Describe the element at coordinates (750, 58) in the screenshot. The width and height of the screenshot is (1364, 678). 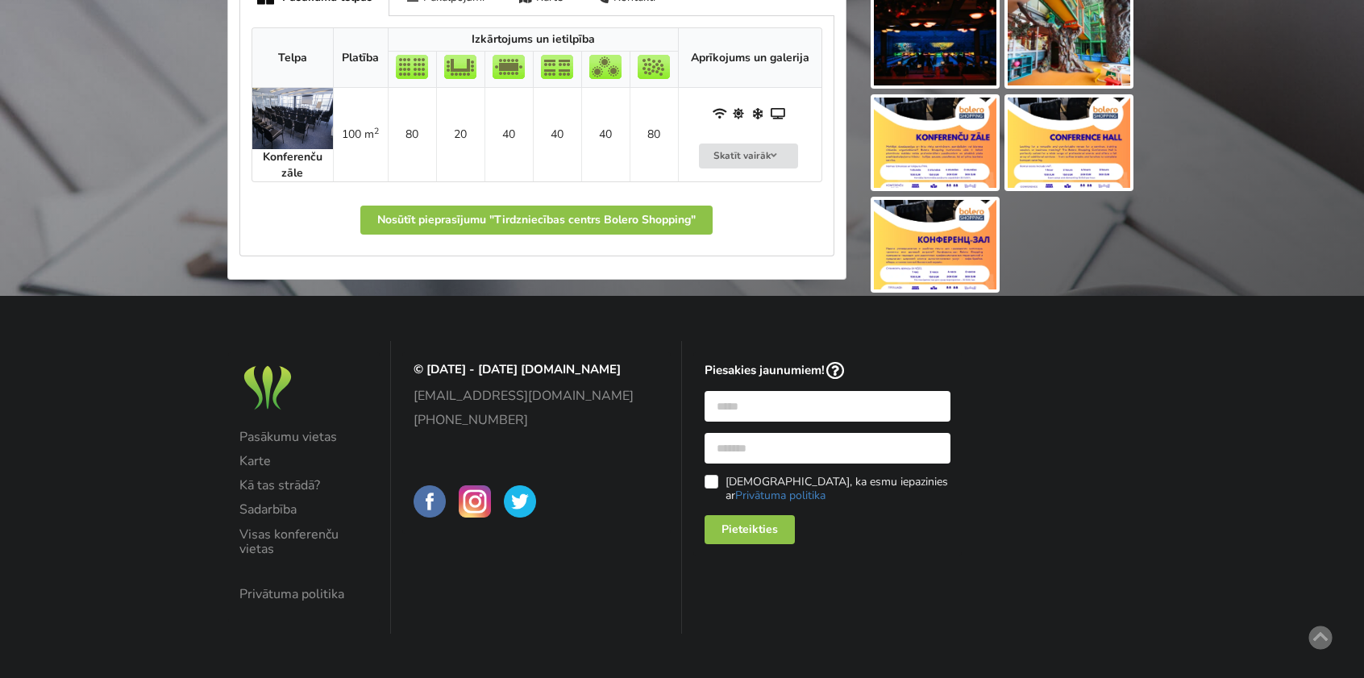
I see `th: Aprīkojums un galerija` at that location.